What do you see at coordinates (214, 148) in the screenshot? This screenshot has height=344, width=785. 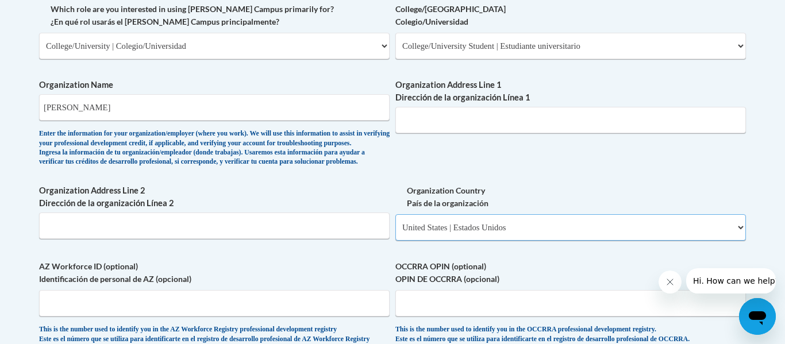 I see `div: Enter the information for your organization/employer (where you work). We will use this informati...` at bounding box center [214, 148].